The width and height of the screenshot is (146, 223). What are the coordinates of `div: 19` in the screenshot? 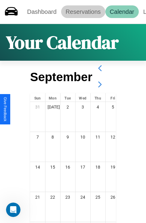 It's located at (113, 167).